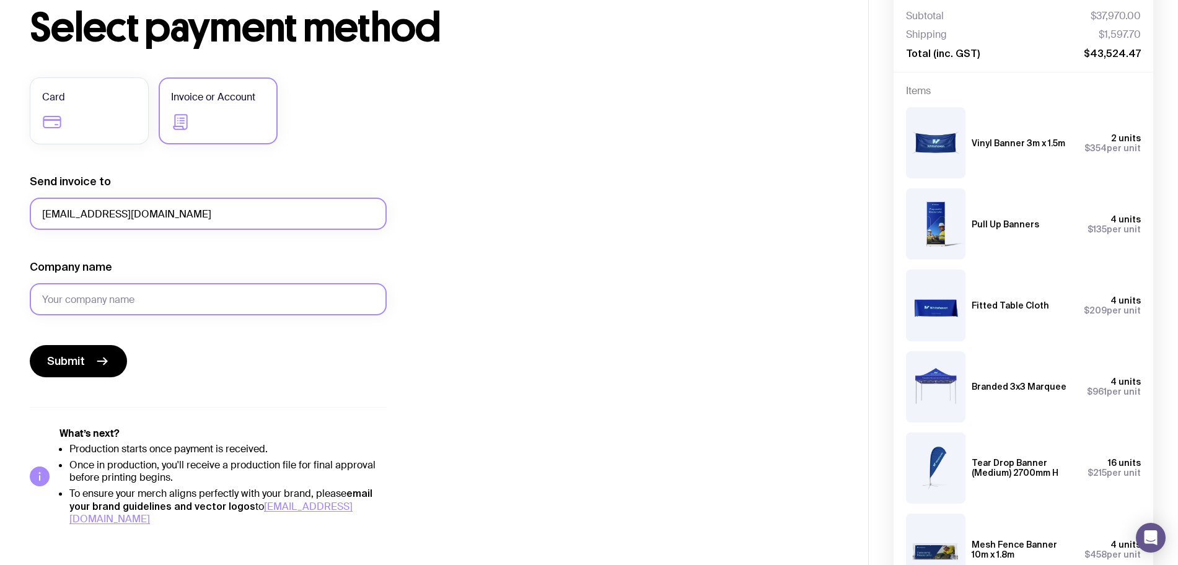 The height and width of the screenshot is (565, 1178). Describe the element at coordinates (1024, 468) in the screenshot. I see `h3: Tear Drop Banner (Medium) 2700mm H` at that location.